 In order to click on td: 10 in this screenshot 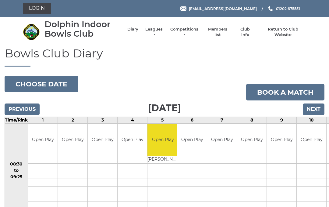, I will do `click(312, 120)`.